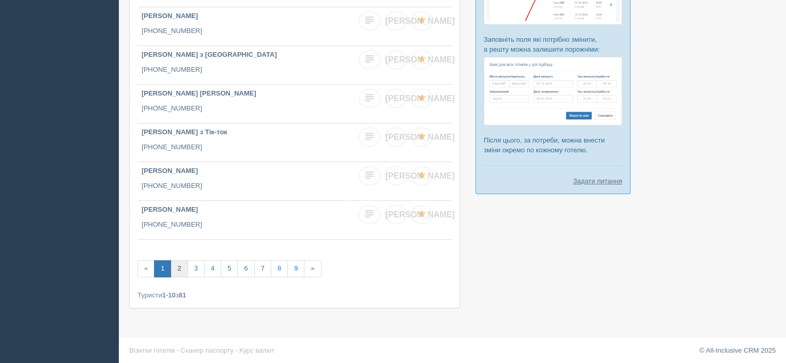 The width and height of the screenshot is (786, 363). Describe the element at coordinates (738, 350) in the screenshot. I see `a: © All-Inclusive CRM 2025` at that location.